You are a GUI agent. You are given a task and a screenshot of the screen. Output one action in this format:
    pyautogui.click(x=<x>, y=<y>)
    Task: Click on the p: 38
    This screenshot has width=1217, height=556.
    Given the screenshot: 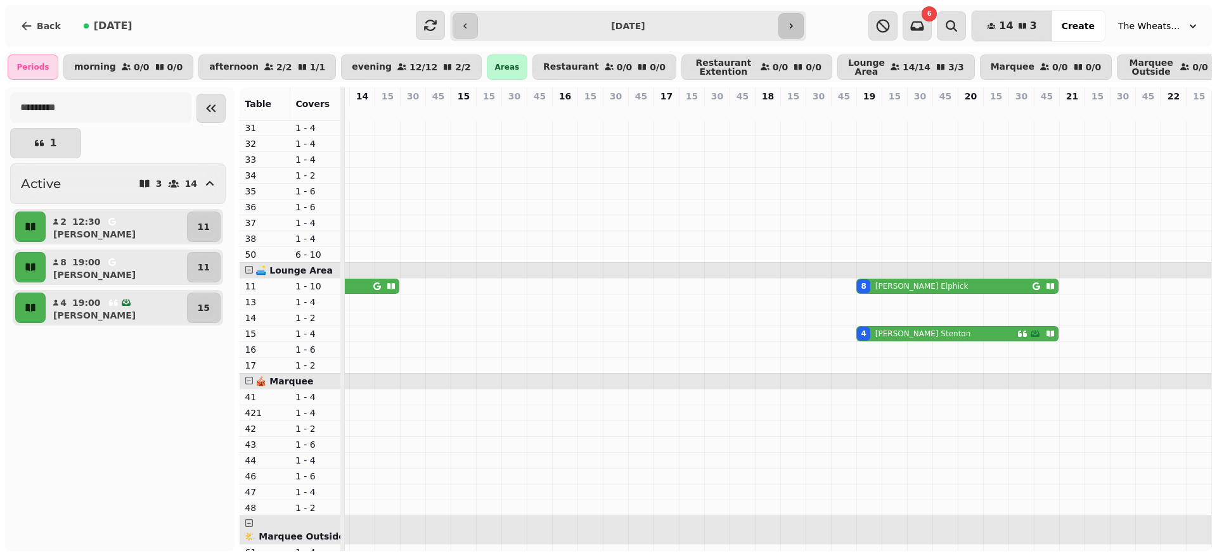 What is the action you would take?
    pyautogui.click(x=265, y=239)
    